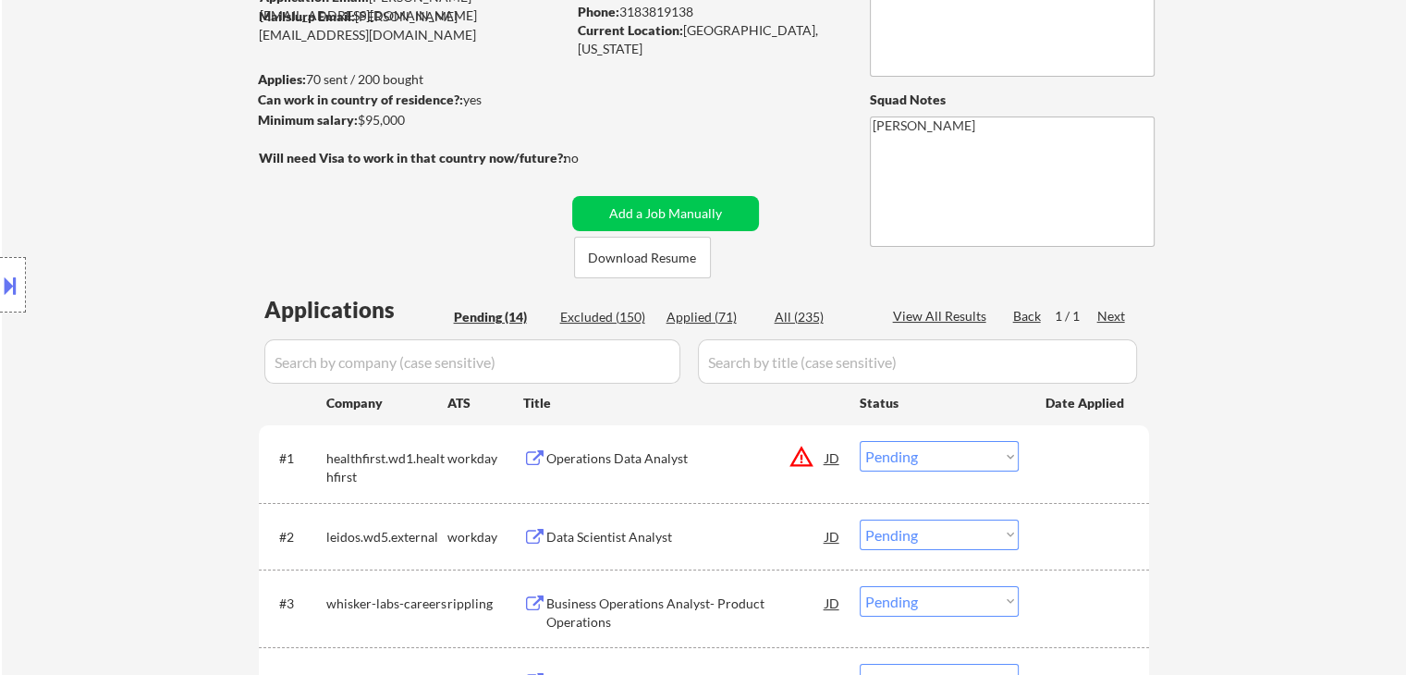 Image resolution: width=1406 pixels, height=675 pixels. I want to click on div: yes, so click(409, 100).